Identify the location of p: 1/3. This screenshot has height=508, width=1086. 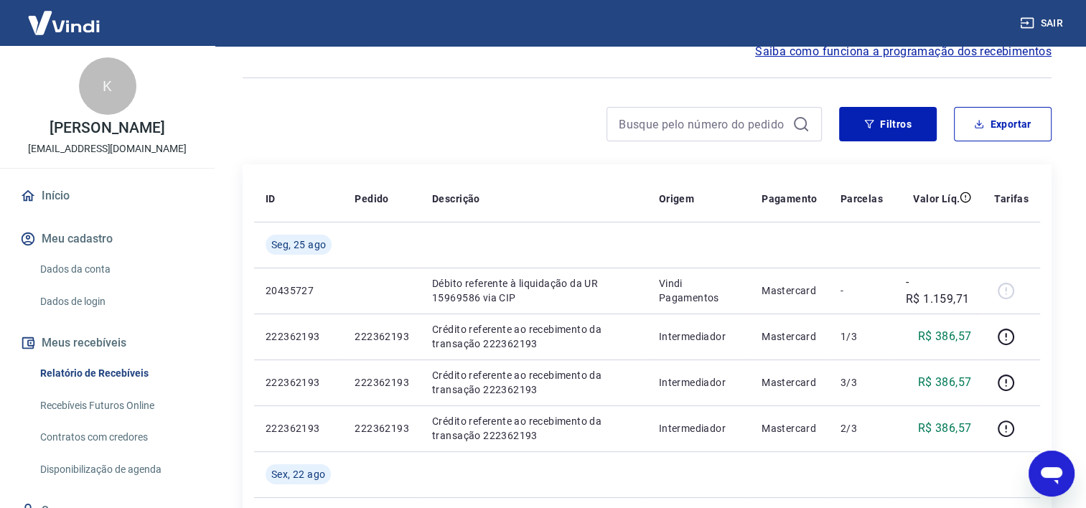
(862, 337).